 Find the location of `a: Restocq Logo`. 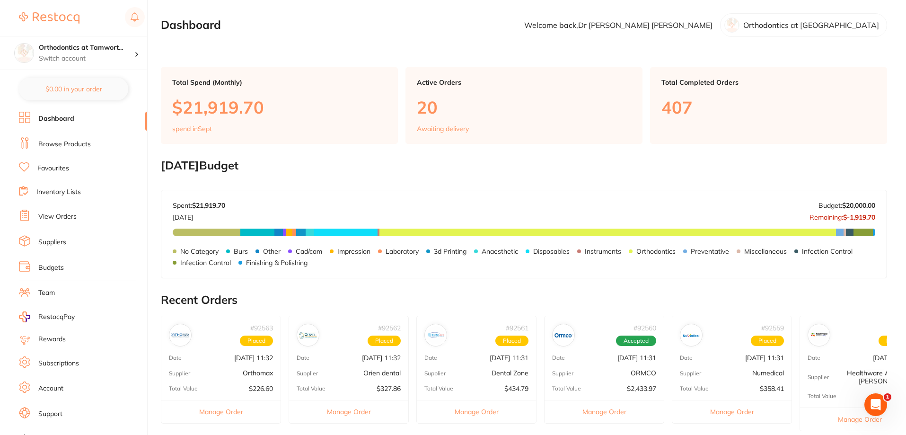

a: Restocq Logo is located at coordinates (49, 18).